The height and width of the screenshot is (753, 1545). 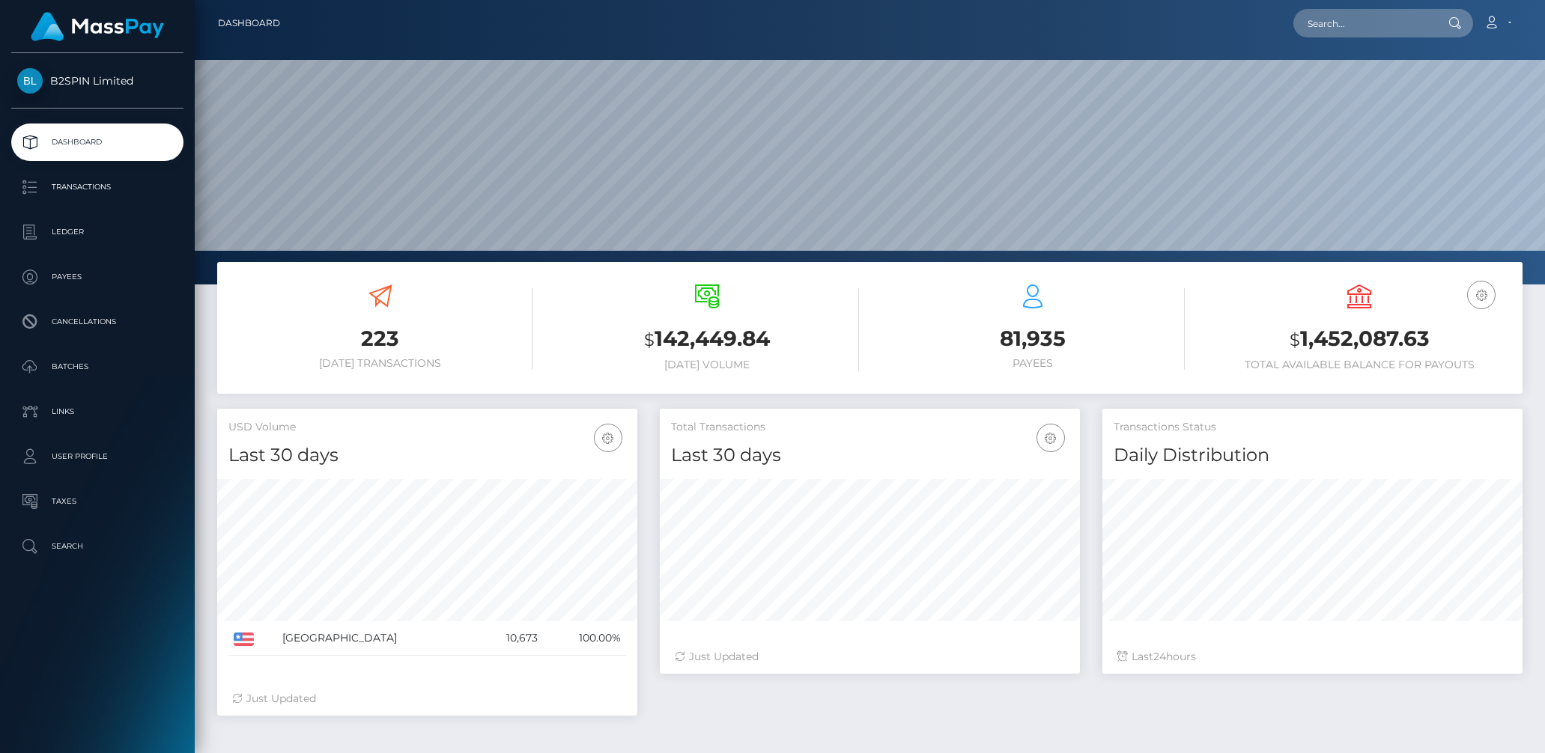 I want to click on h4: Daily Distribution, so click(x=1312, y=455).